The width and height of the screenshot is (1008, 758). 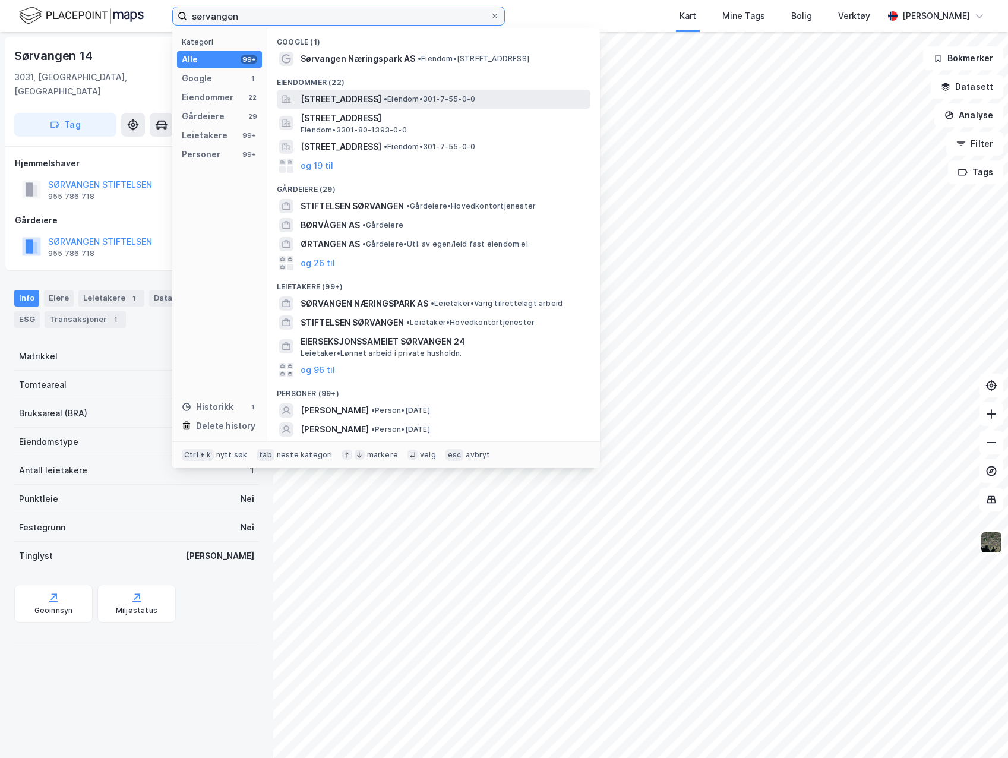 I want to click on div: Eiendommer (22), so click(x=434, y=79).